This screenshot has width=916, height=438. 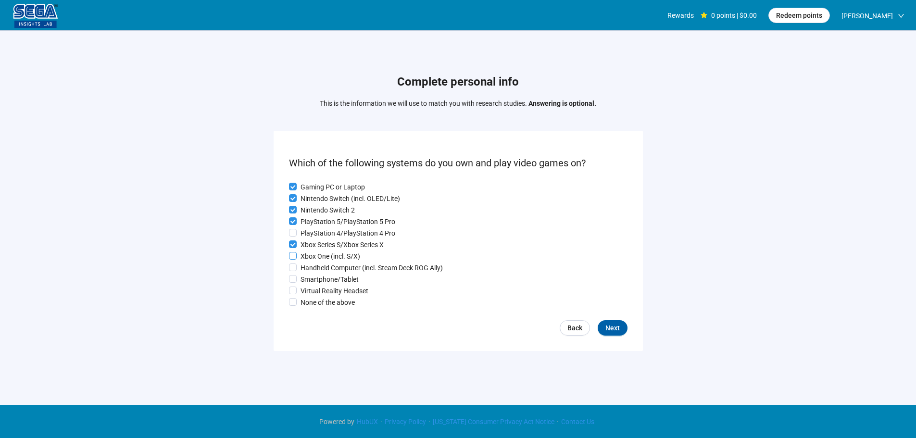 What do you see at coordinates (334, 291) in the screenshot?
I see `p: Virtual Reality Headset` at bounding box center [334, 291].